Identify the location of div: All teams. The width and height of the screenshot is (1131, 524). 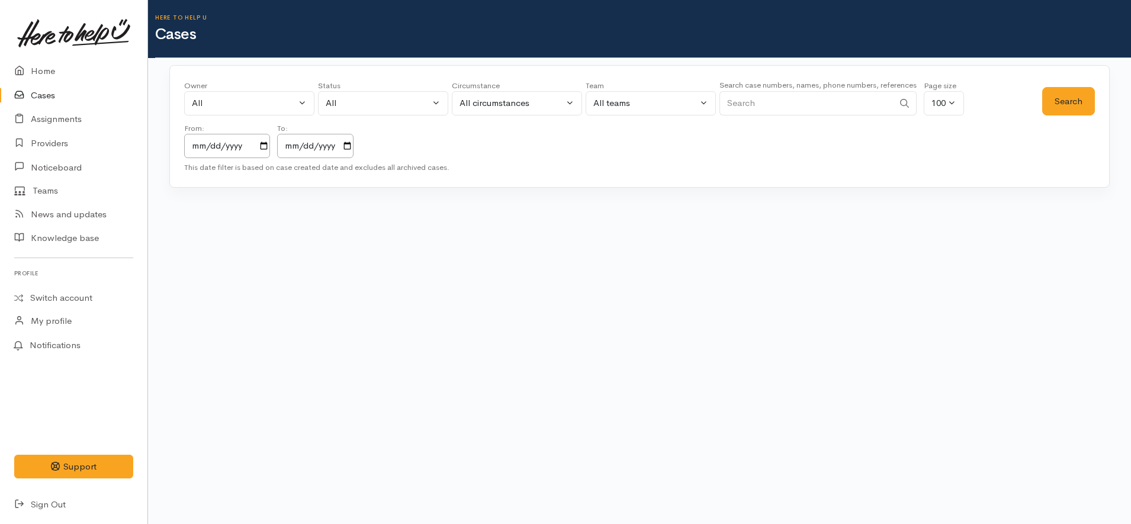
(646, 103).